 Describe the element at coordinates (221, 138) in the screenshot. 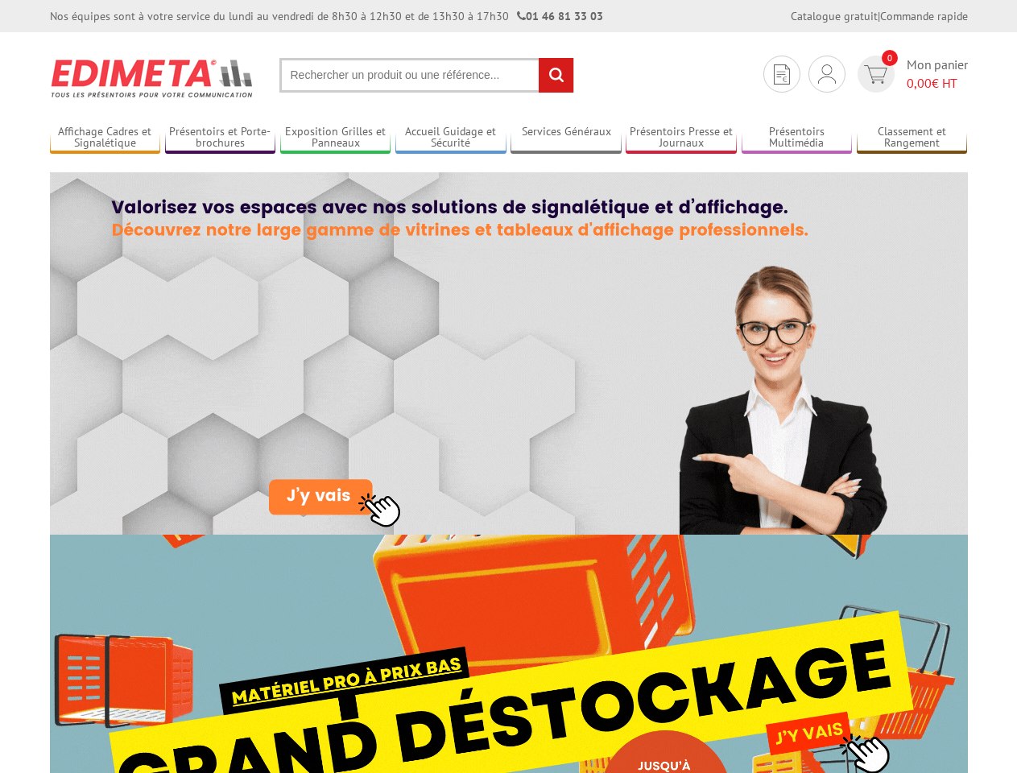

I see `a: Présentoirs et Porte-brochures` at that location.